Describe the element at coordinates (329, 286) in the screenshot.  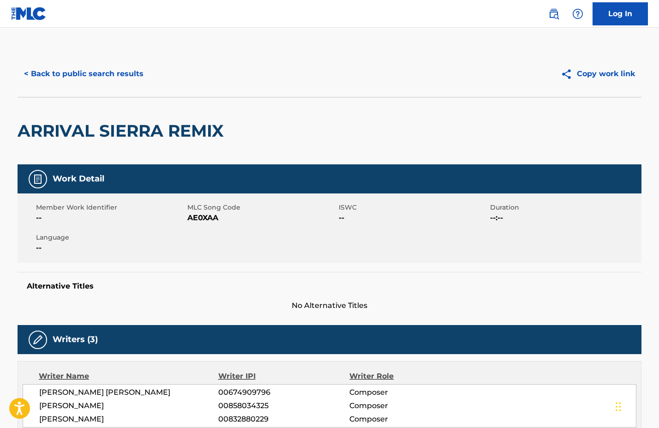
I see `h5: Alternative Titles` at that location.